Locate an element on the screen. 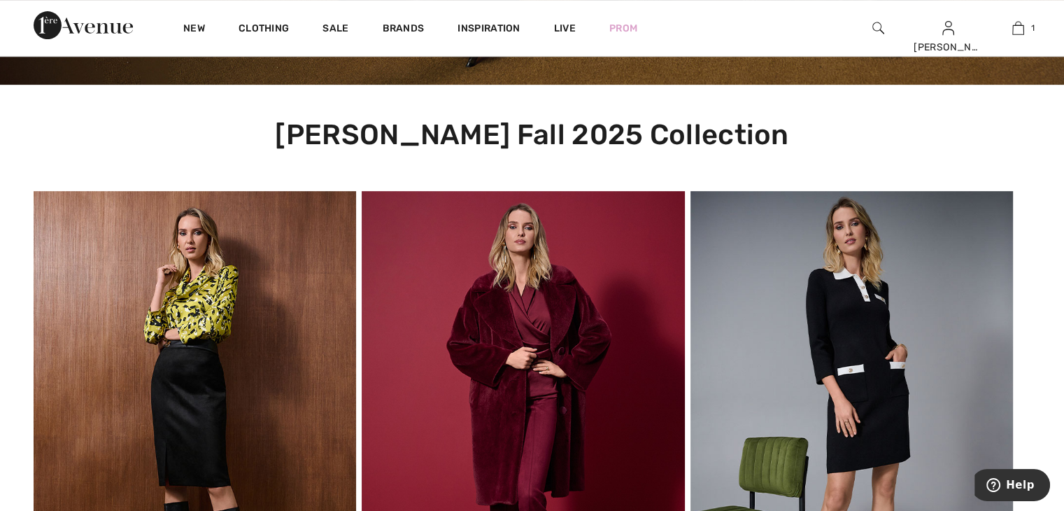 The image size is (1064, 511). img: 1ère Avenue is located at coordinates (83, 25).